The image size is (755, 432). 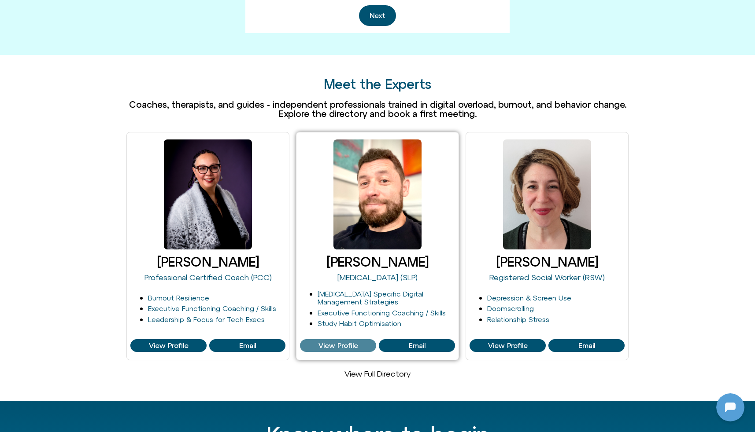 What do you see at coordinates (377, 374) in the screenshot?
I see `a: View Full Directory` at bounding box center [377, 374].